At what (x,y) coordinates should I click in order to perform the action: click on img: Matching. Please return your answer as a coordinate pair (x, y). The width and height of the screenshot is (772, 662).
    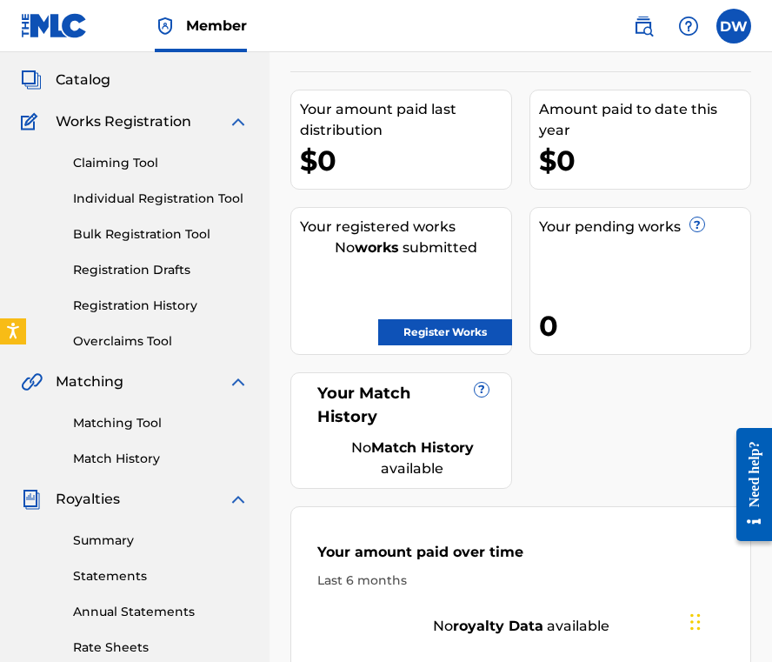
    Looking at the image, I should click on (31, 382).